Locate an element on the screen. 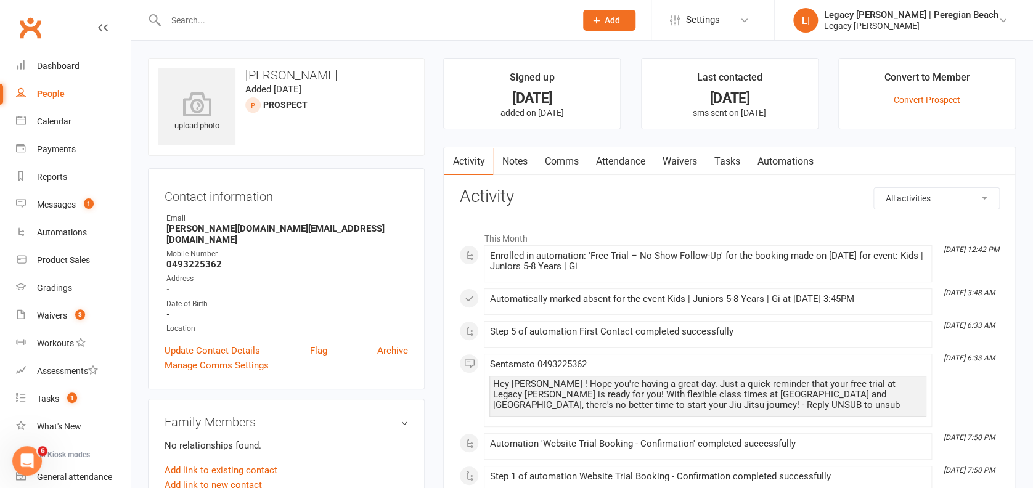 The height and width of the screenshot is (488, 1033). a: Archive is located at coordinates (393, 351).